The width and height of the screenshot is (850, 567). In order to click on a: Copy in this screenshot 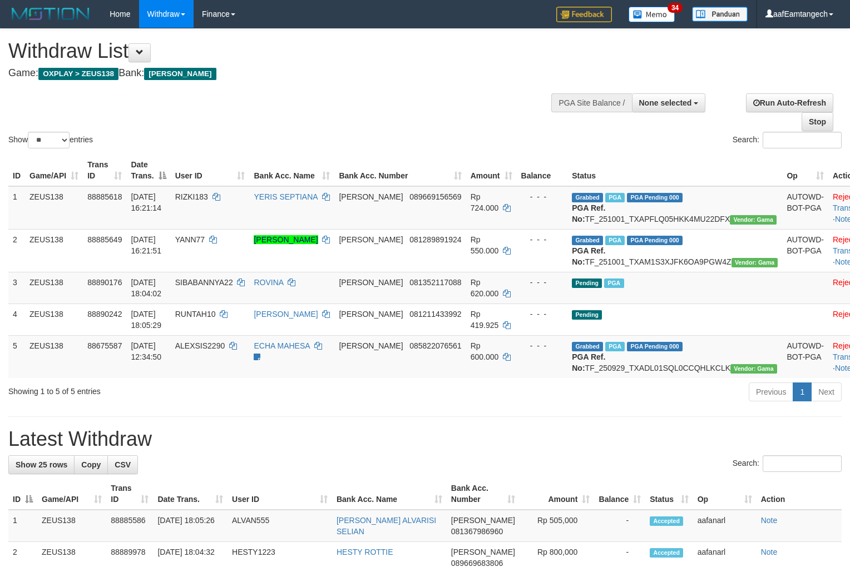, I will do `click(91, 465)`.